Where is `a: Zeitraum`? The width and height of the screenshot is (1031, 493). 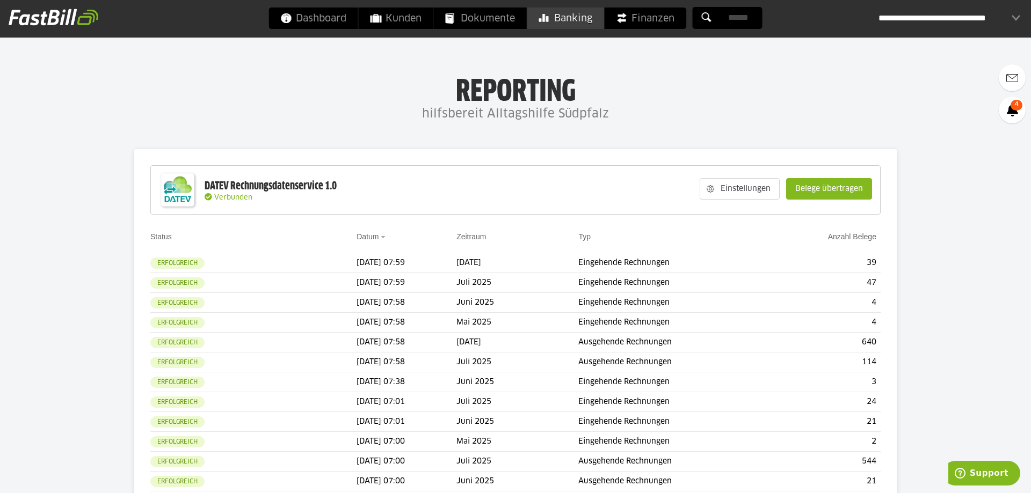 a: Zeitraum is located at coordinates (471, 237).